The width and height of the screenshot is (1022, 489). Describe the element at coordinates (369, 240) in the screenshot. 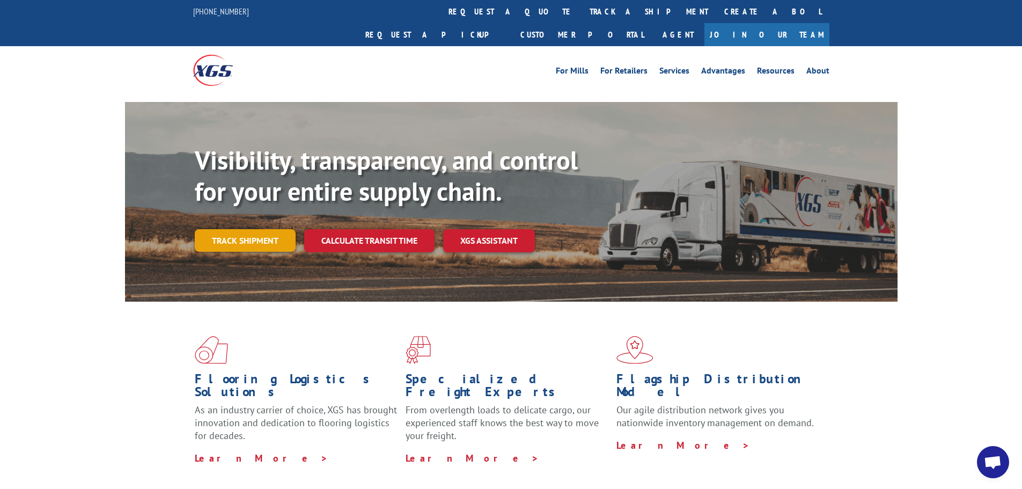

I see `a: Calculate transit time` at that location.